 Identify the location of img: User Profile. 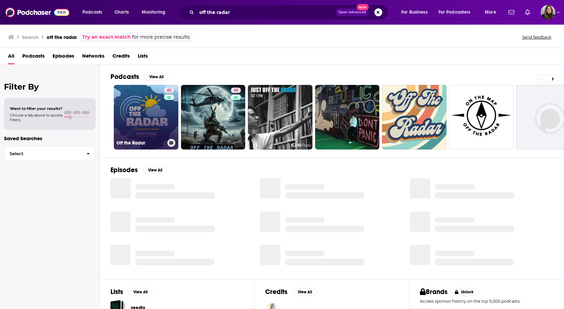
(548, 12).